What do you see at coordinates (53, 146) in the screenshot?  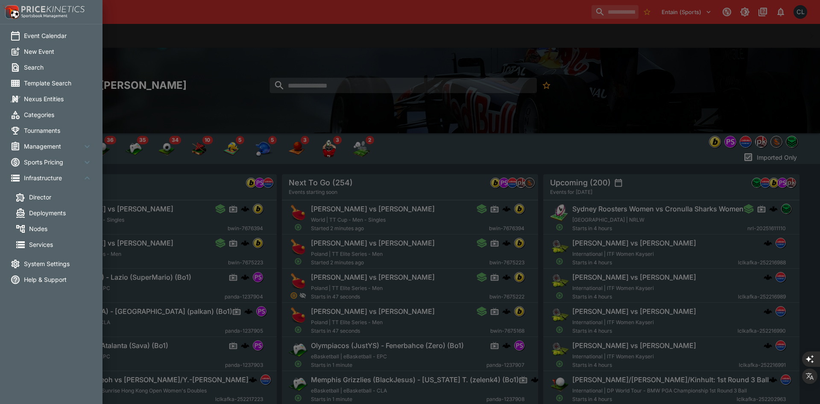 I see `span: Management` at bounding box center [53, 146].